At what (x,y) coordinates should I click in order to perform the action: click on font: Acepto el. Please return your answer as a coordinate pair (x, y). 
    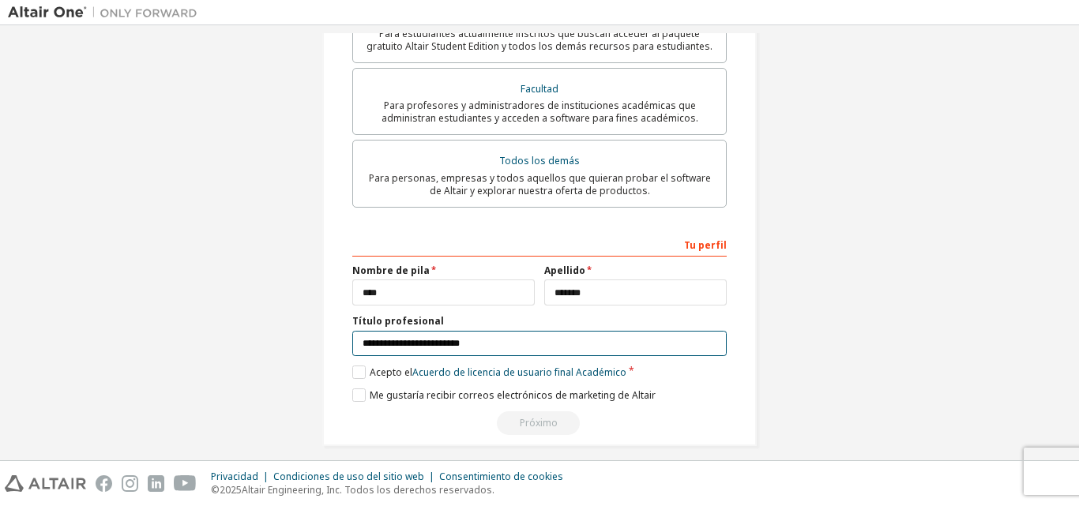
    Looking at the image, I should click on (391, 372).